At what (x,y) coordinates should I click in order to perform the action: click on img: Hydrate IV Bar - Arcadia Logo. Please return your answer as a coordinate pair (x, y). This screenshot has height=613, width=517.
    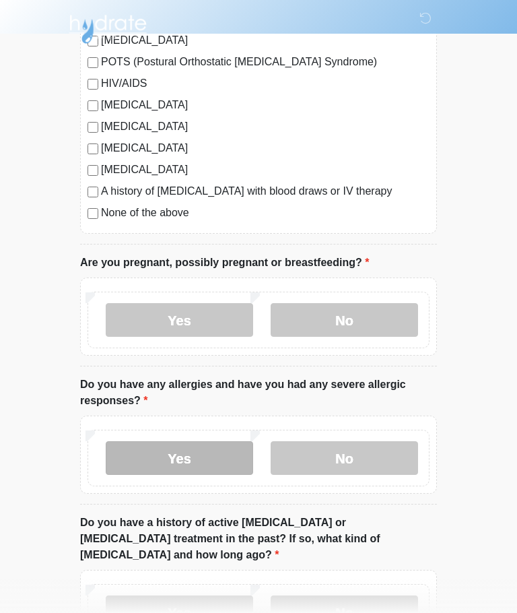
    Looking at the image, I should click on (108, 27).